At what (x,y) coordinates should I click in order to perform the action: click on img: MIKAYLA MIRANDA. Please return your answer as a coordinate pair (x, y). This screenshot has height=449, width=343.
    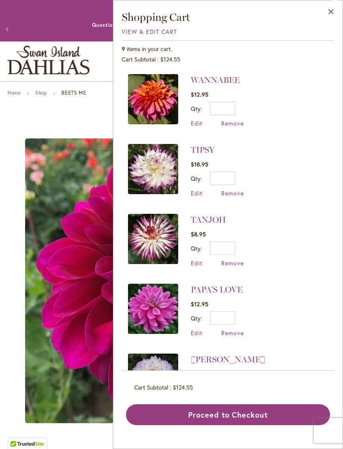
    Looking at the image, I should click on (153, 379).